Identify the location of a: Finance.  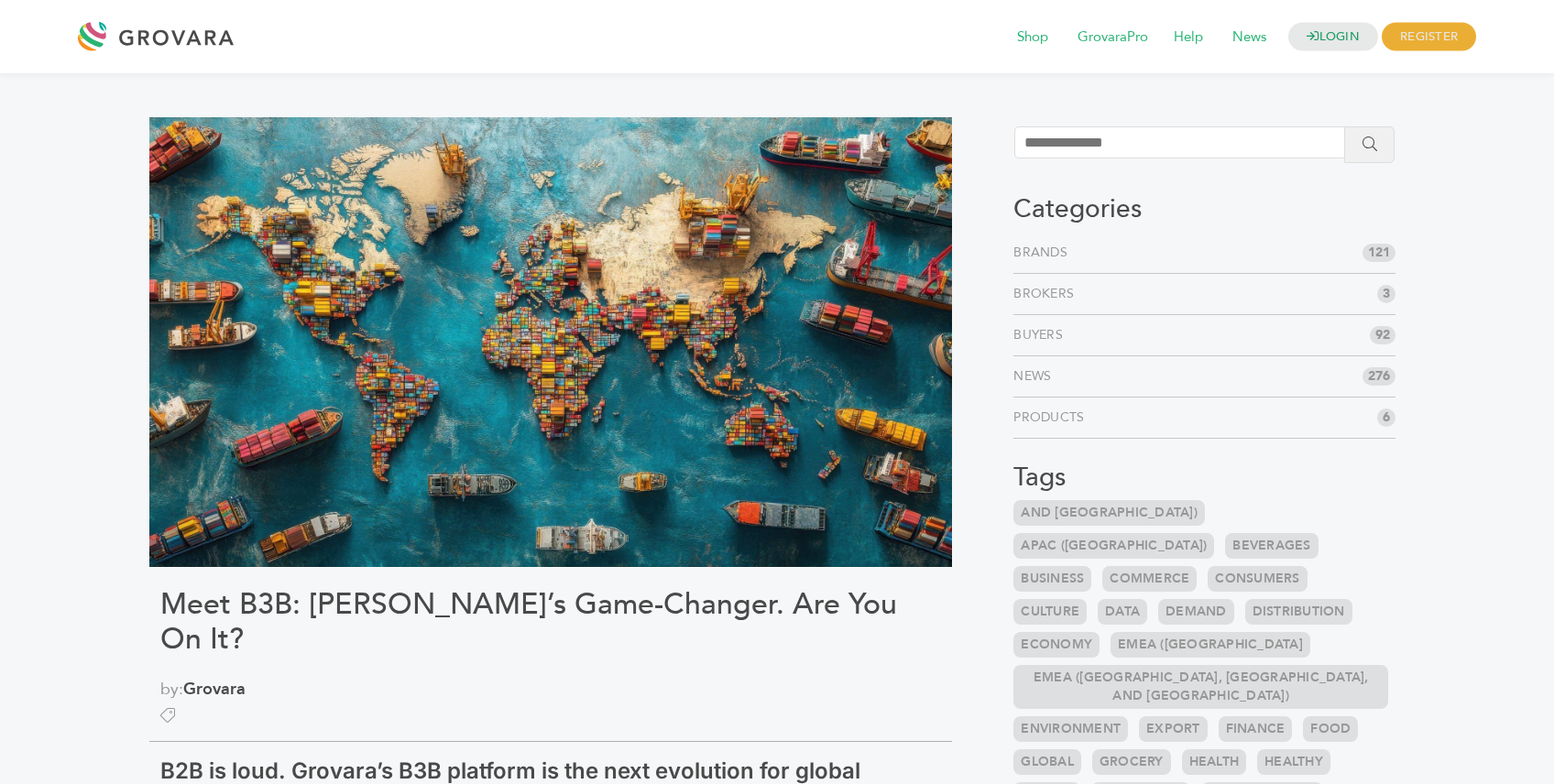
(1255, 729).